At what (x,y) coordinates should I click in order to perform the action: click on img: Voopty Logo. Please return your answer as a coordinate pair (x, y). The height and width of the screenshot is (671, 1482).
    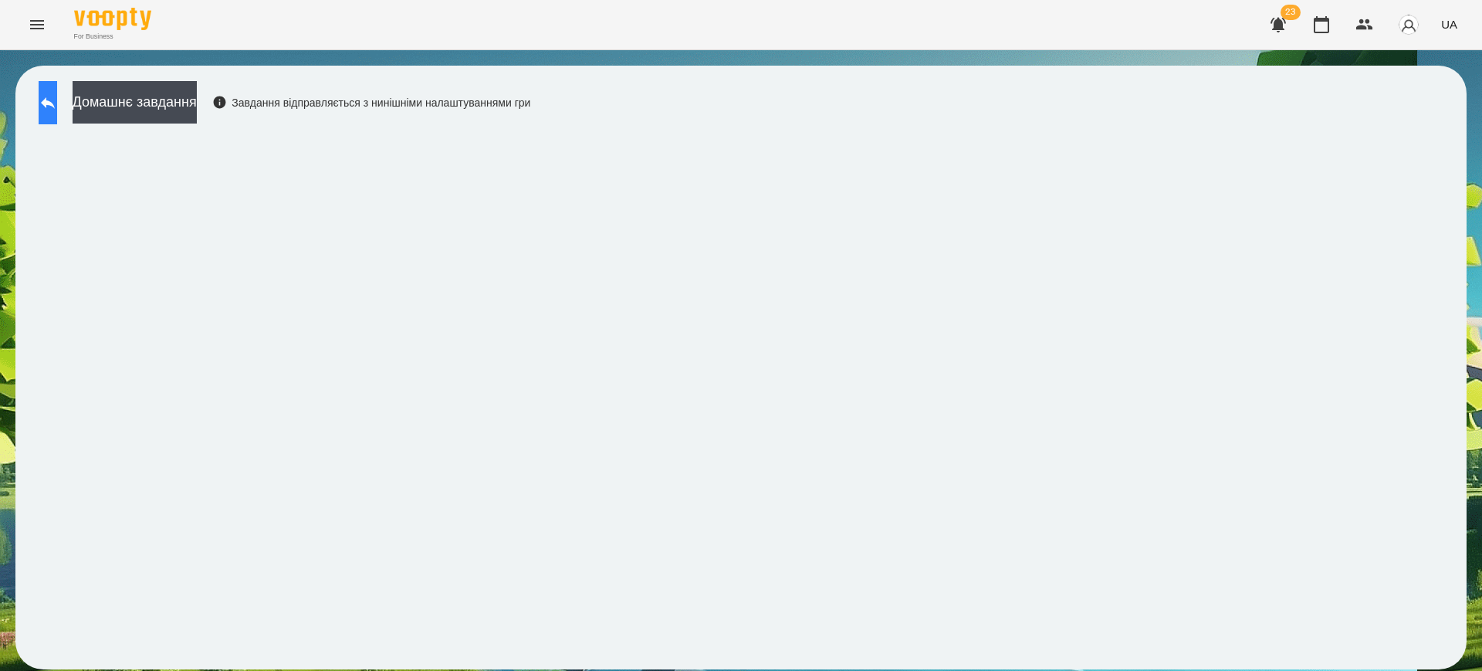
    Looking at the image, I should click on (113, 19).